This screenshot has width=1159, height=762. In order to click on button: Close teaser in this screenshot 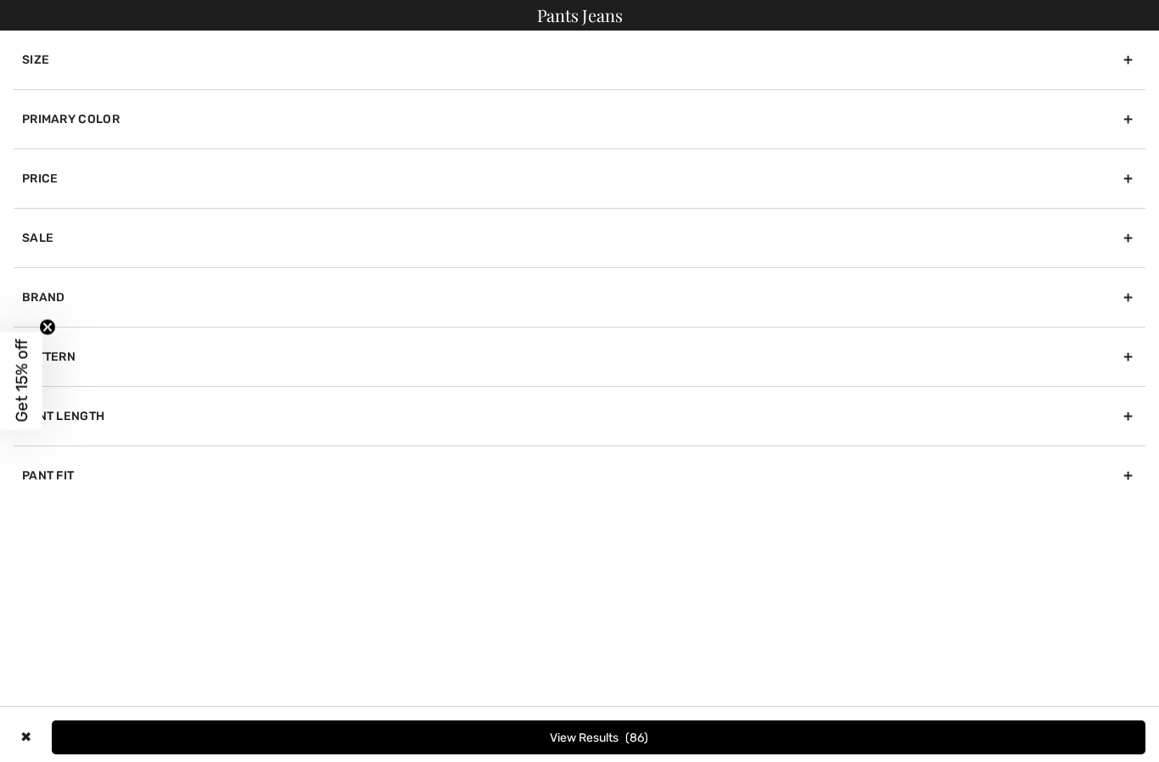, I will do `click(48, 327)`.